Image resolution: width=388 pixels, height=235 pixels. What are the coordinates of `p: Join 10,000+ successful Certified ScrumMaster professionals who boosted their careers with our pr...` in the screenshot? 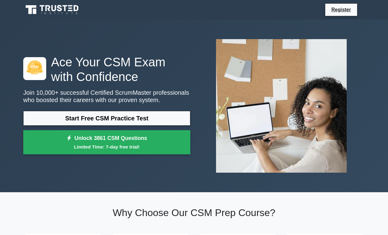 It's located at (107, 96).